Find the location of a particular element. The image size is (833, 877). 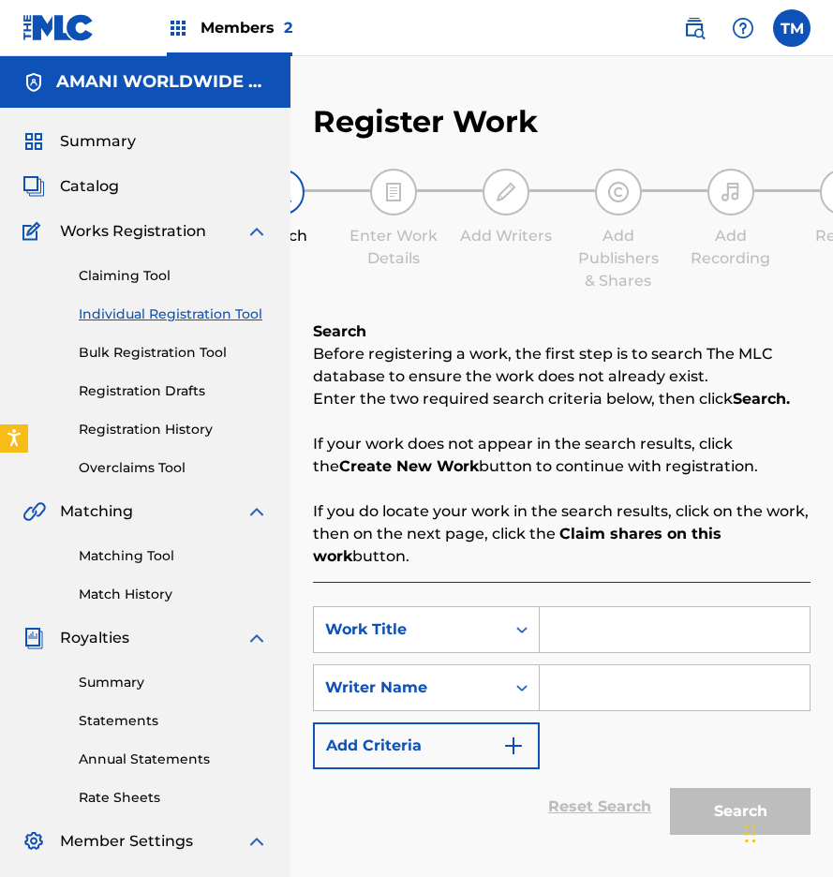

img: step indicator icon for Add Recording is located at coordinates (731, 192).